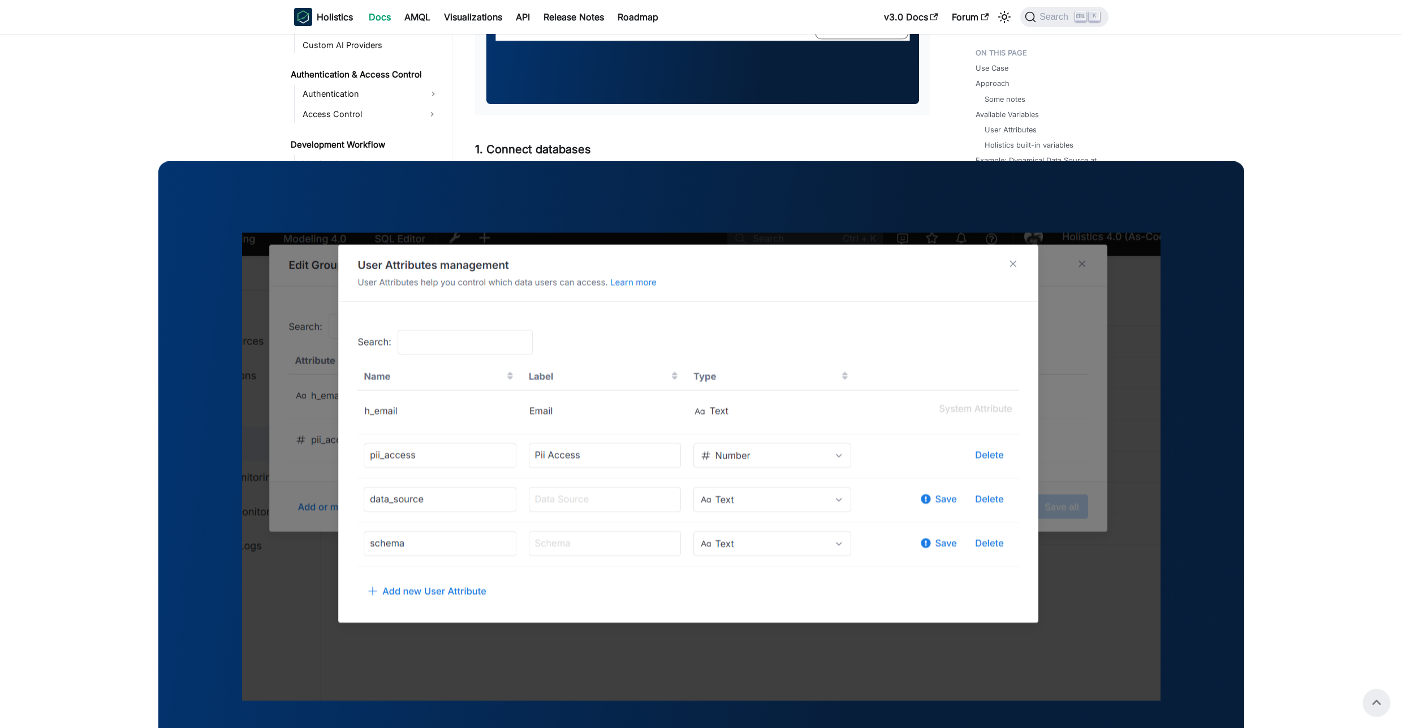 This screenshot has height=728, width=1402. I want to click on a: Approach, so click(993, 83).